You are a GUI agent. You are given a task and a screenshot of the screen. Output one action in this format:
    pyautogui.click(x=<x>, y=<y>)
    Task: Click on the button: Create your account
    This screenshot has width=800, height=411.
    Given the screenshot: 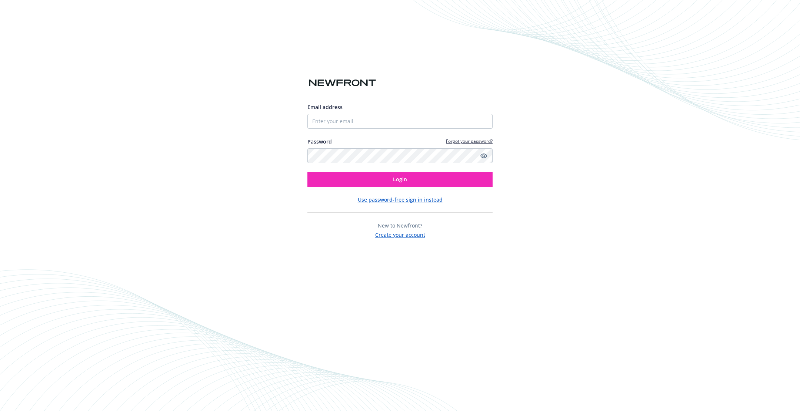 What is the action you would take?
    pyautogui.click(x=400, y=234)
    